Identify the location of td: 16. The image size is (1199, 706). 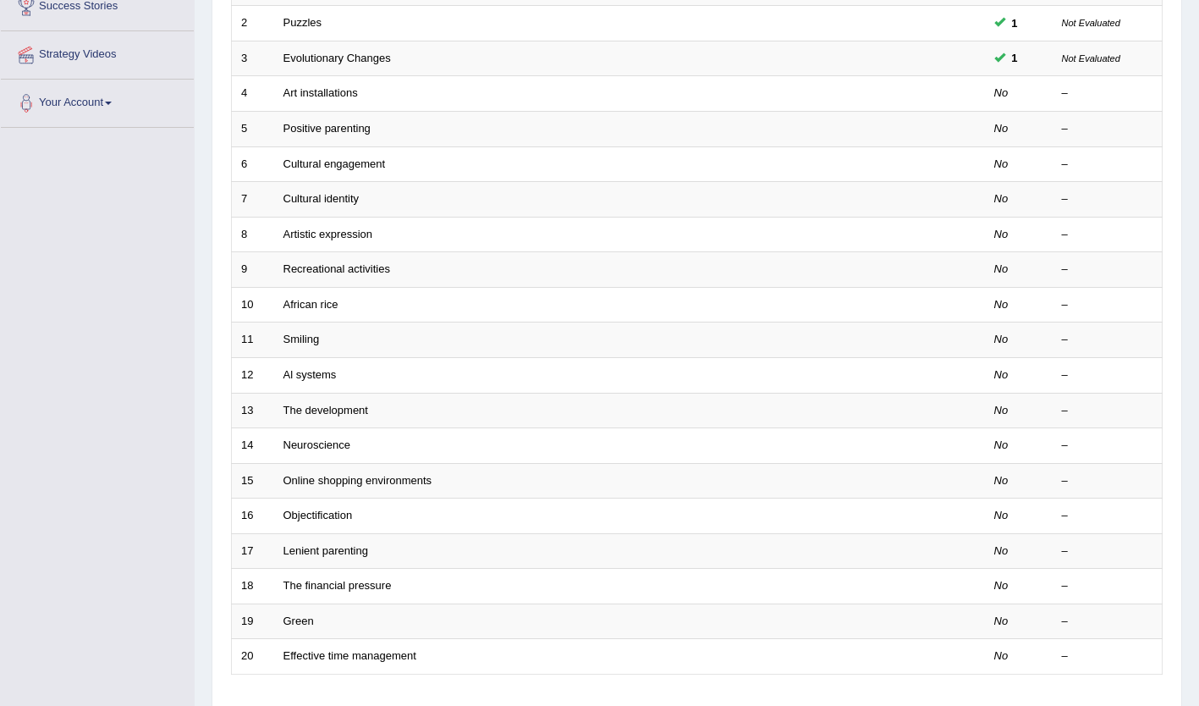
(253, 516).